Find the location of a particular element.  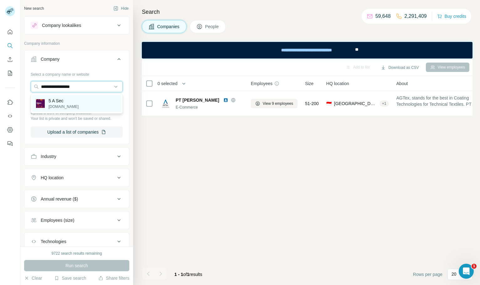

button: Quick start is located at coordinates (10, 32).